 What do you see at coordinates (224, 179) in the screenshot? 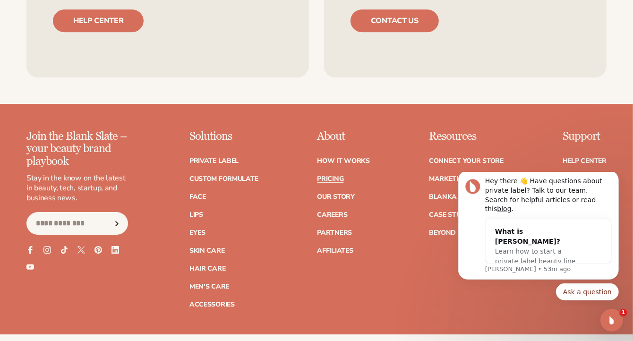
I see `a: Custom formulate` at bounding box center [224, 179].